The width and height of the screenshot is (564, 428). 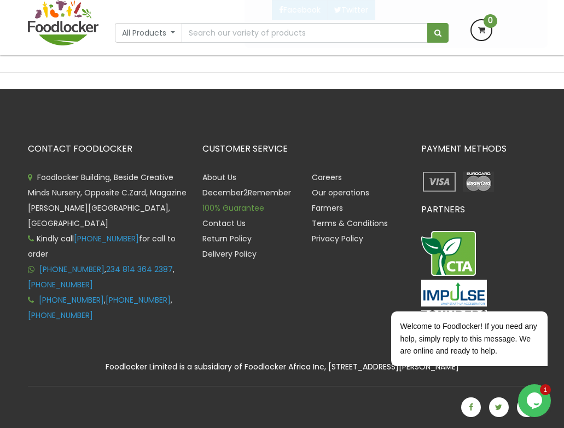 What do you see at coordinates (99, 126) in the screenshot?
I see `div: Welcome to Foodlocker! If you need any help, simply reply to this message. We are online and read...` at bounding box center [99, 126].